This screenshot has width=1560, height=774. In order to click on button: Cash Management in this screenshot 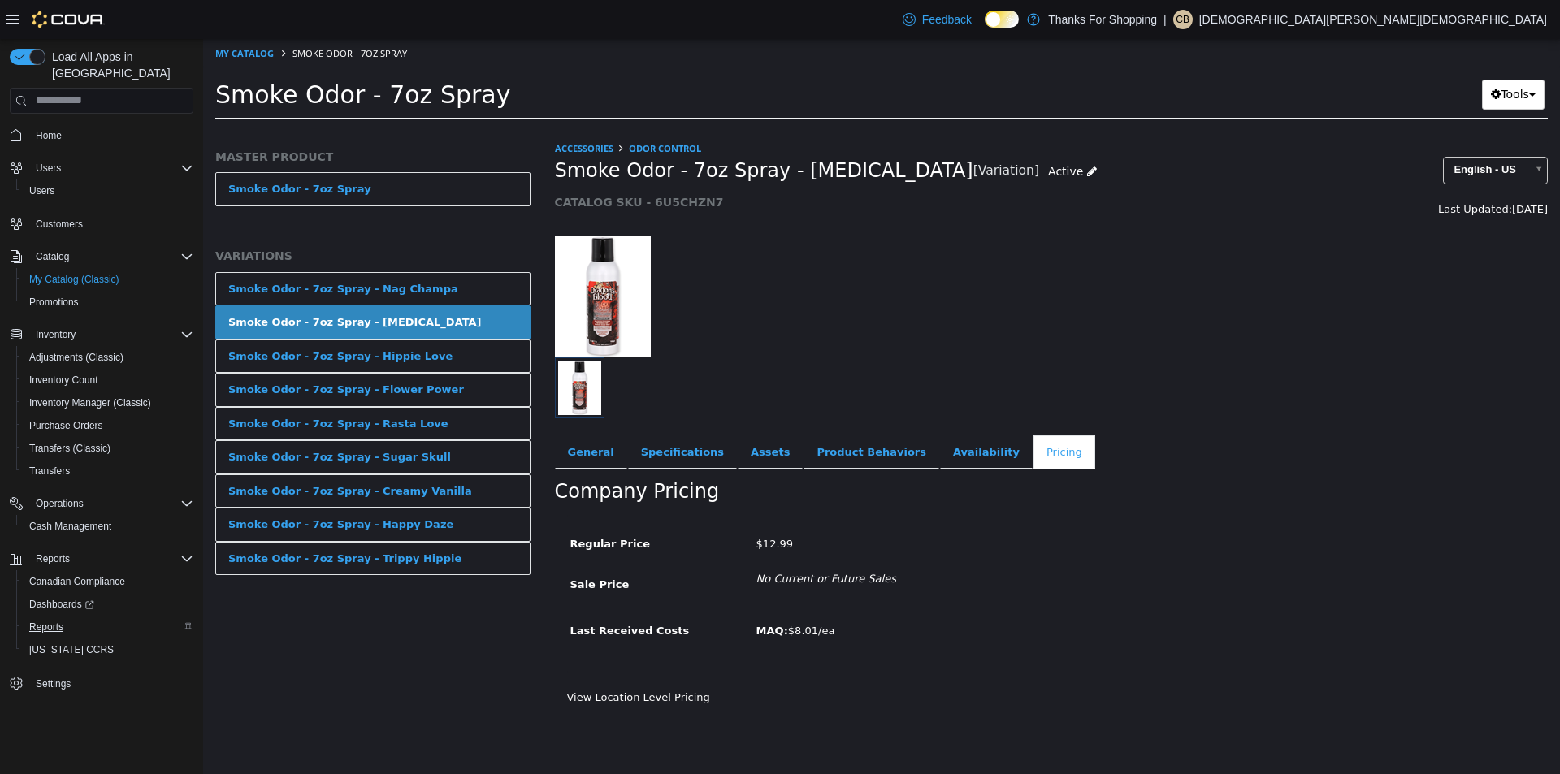, I will do `click(108, 527)`.